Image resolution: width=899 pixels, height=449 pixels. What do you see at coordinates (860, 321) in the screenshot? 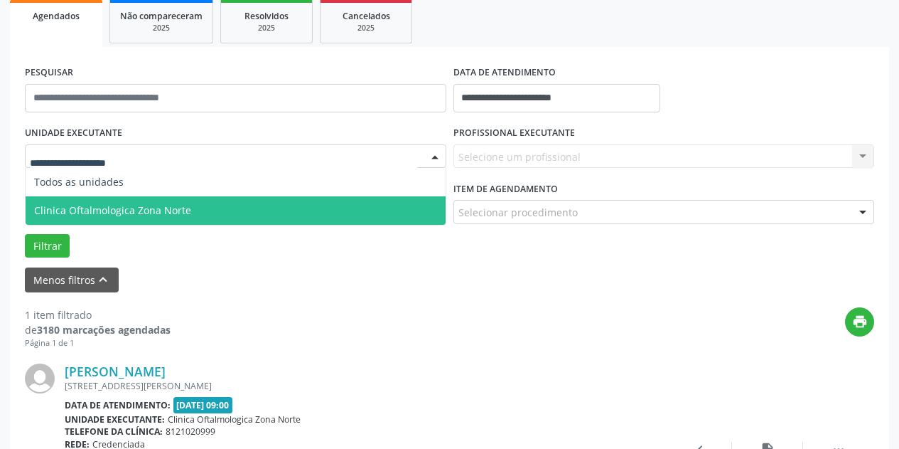
I see `i: print` at bounding box center [860, 321].